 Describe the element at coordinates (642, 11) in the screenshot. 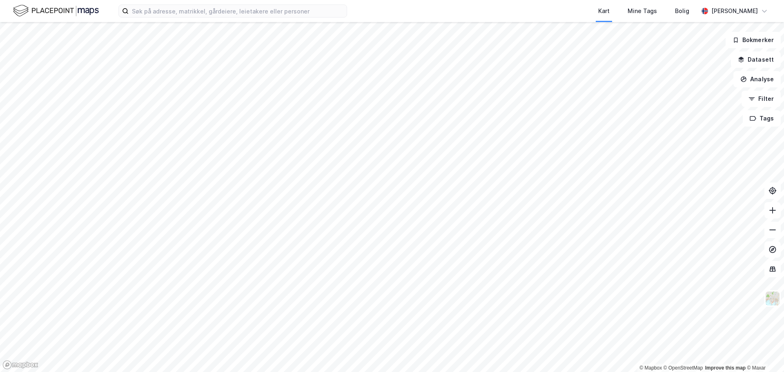

I see `div: Mine Tags` at that location.